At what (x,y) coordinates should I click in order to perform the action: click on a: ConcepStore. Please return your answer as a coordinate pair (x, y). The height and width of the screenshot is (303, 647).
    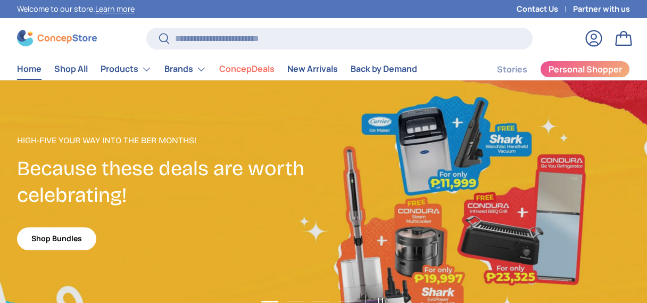
    Looking at the image, I should click on (57, 38).